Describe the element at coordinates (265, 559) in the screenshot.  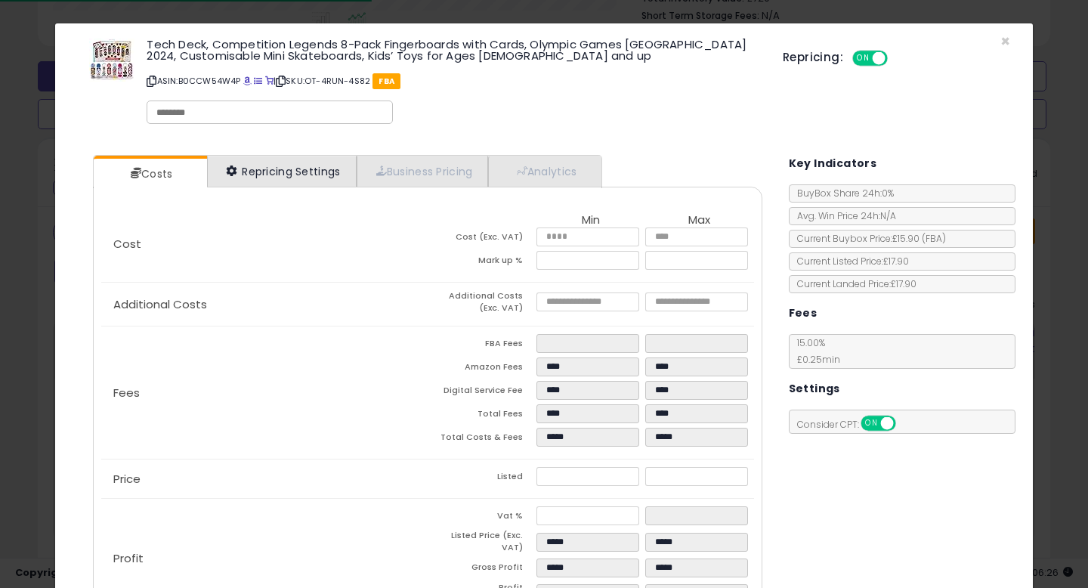
I see `p: Profit` at that location.